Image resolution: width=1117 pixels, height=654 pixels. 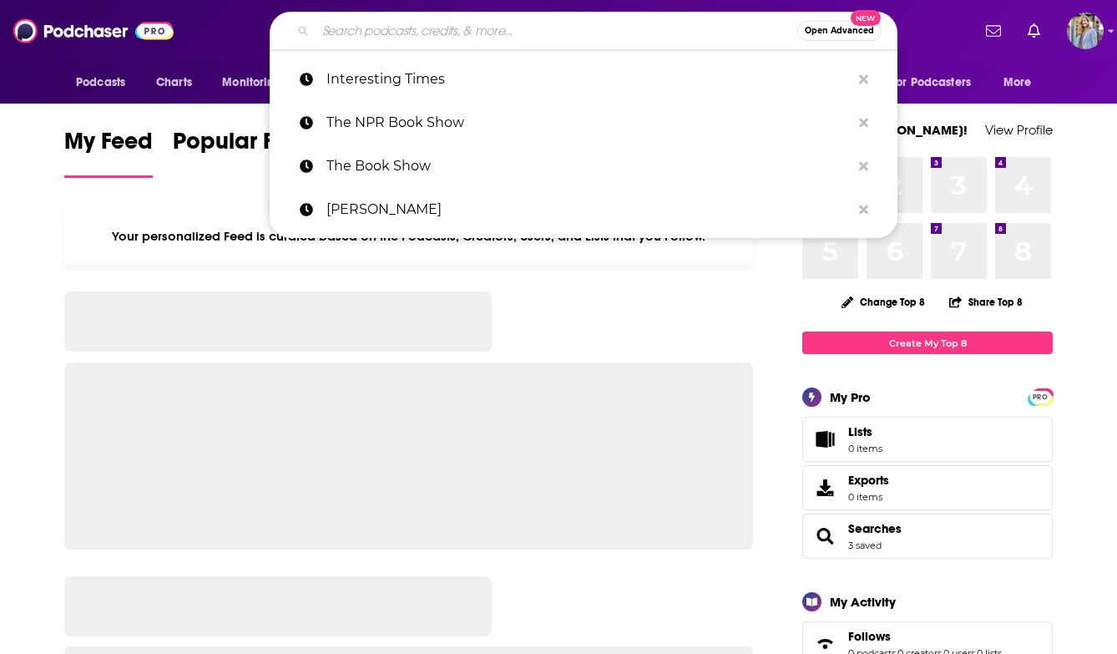 What do you see at coordinates (583, 31) in the screenshot?
I see `div: Search podcasts, credits, & more...` at bounding box center [583, 31].